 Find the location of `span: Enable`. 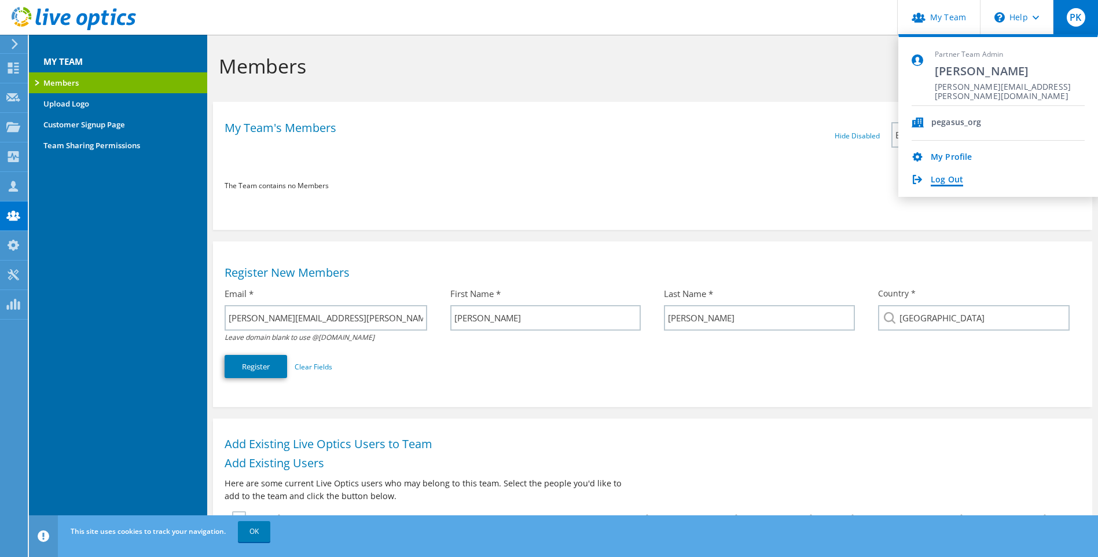

span: Enable is located at coordinates (944, 135).